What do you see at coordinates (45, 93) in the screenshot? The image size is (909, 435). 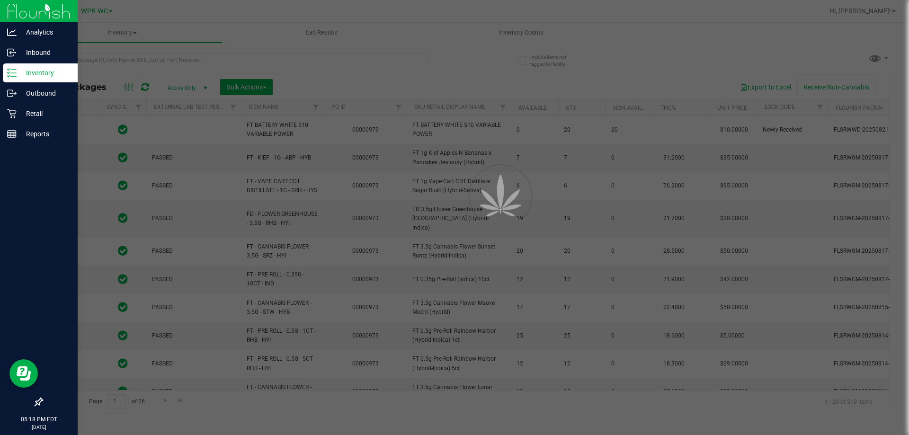 I see `p: Outbound` at bounding box center [45, 93].